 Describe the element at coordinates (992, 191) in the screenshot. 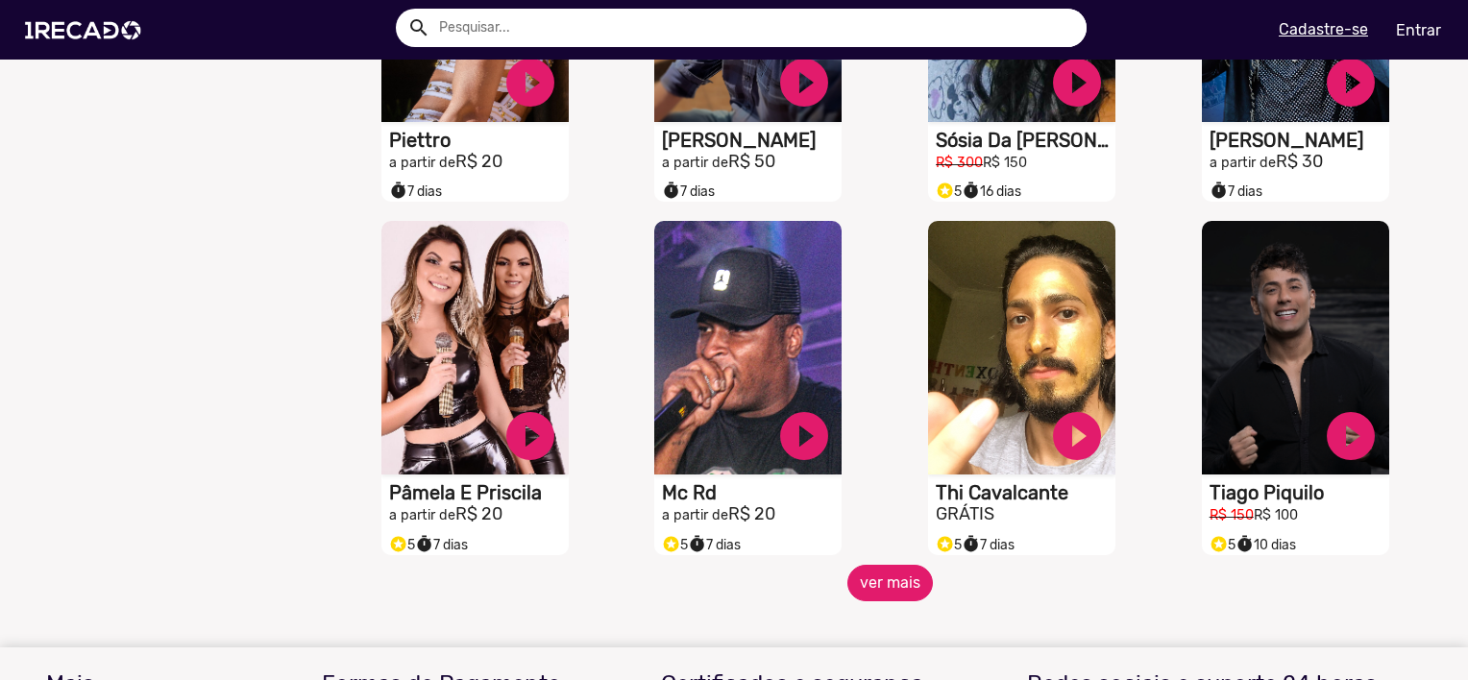

I see `span: 16 dias` at that location.